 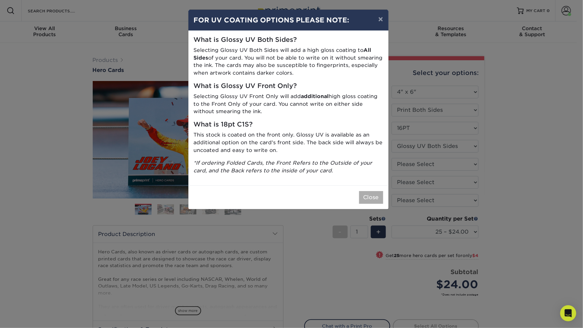 I want to click on button: Close, so click(x=371, y=197).